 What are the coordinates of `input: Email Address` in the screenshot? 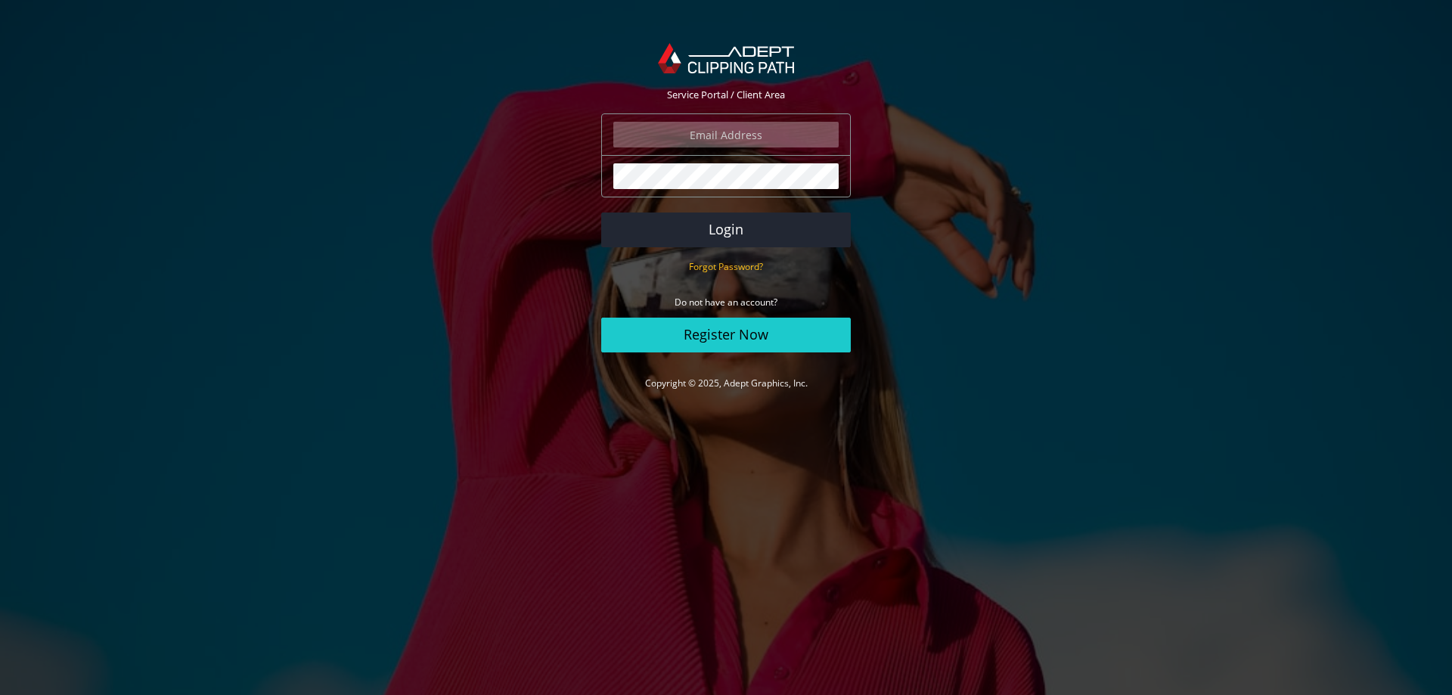 It's located at (726, 135).